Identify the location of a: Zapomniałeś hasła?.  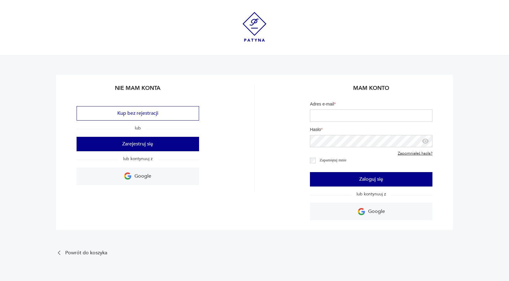
(415, 154).